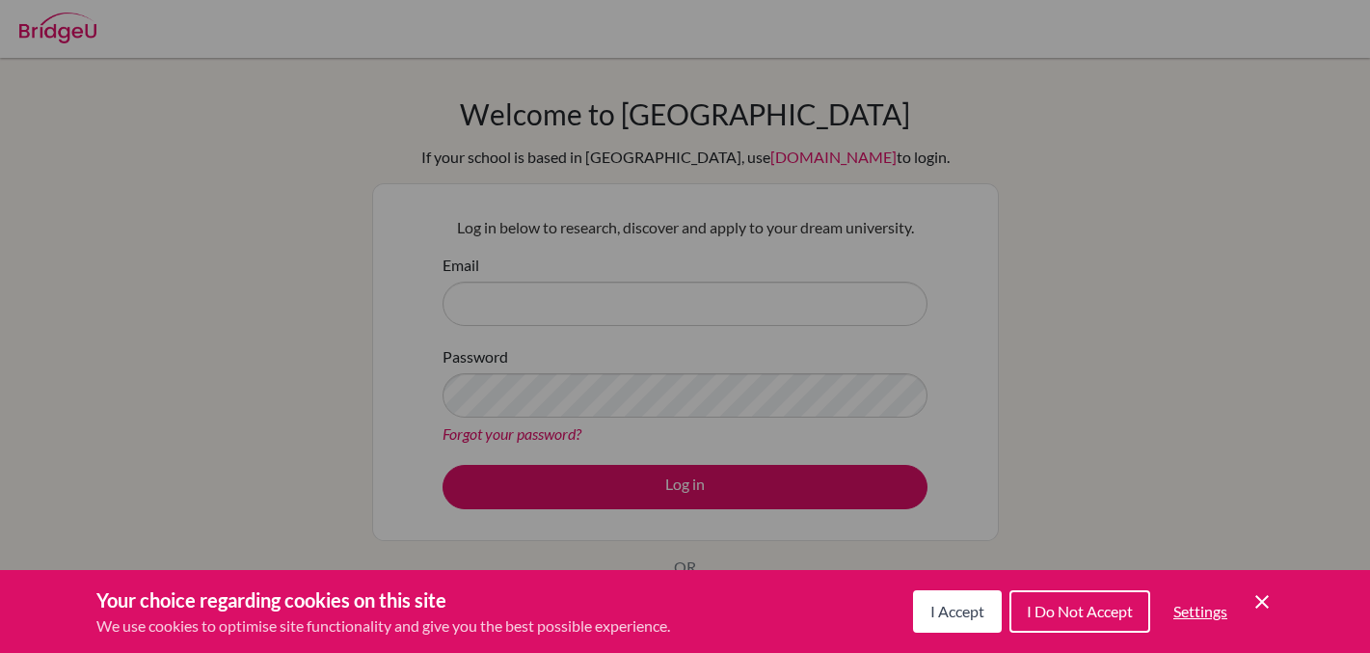 This screenshot has width=1370, height=653. Describe the element at coordinates (1201, 610) in the screenshot. I see `span: Settings` at that location.